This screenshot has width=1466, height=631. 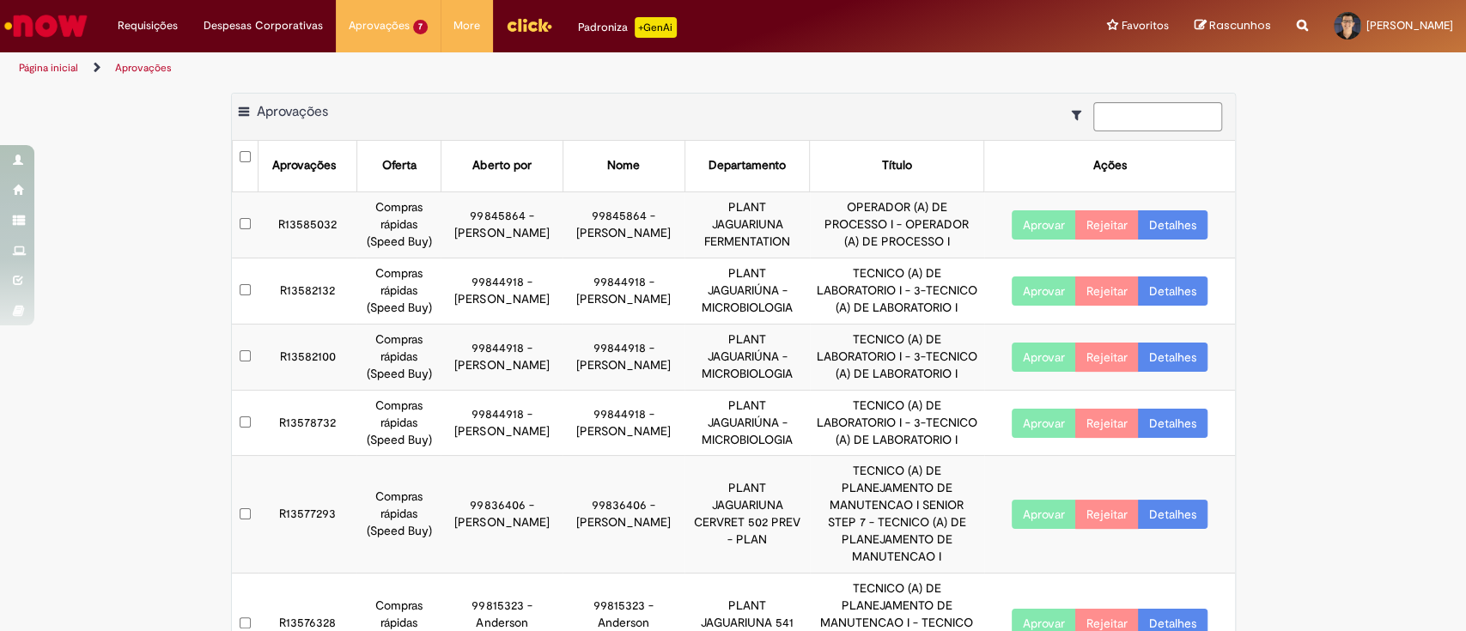 What do you see at coordinates (627, 27) in the screenshot?
I see `div: Padroniza` at bounding box center [627, 27].